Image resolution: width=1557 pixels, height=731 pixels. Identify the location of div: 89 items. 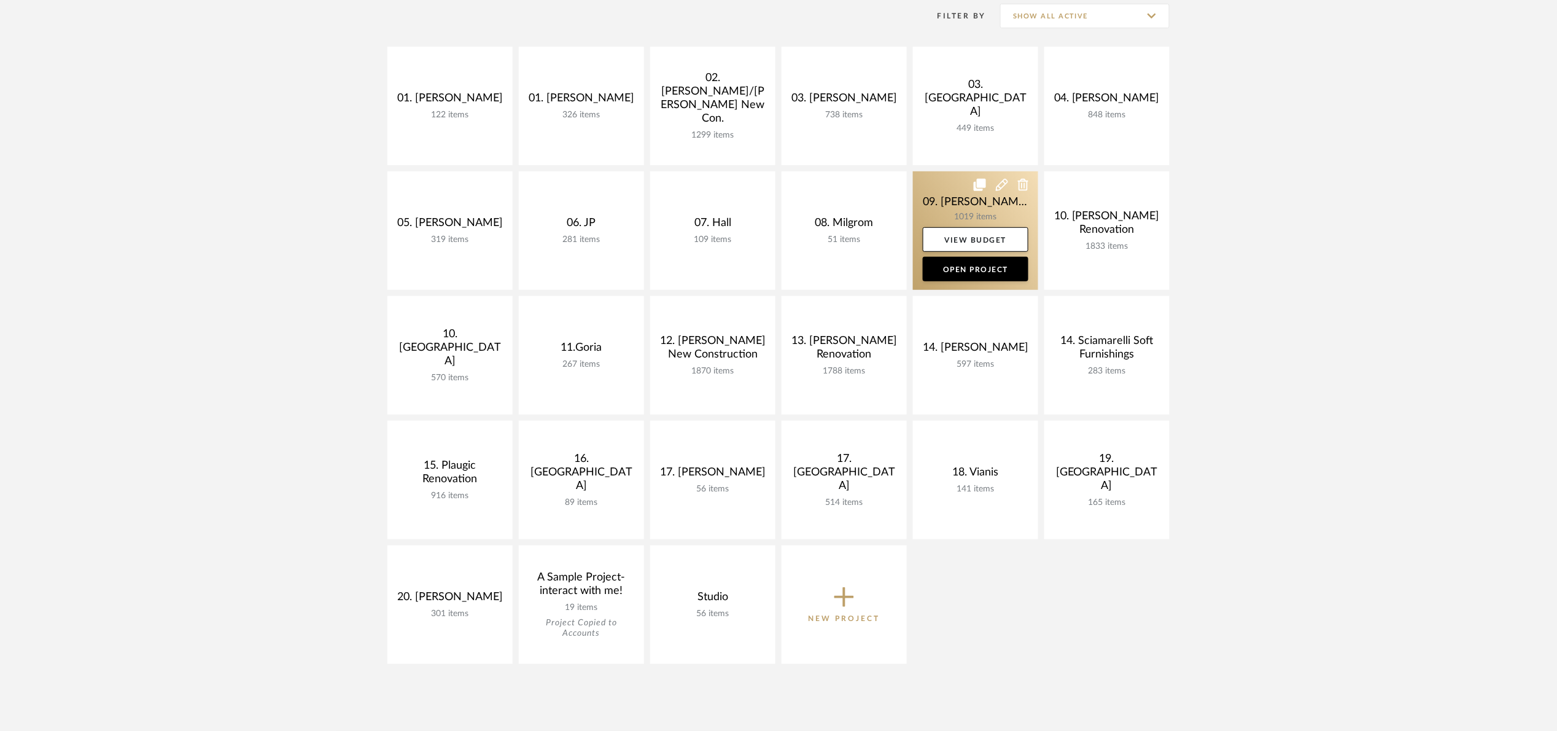
(582, 502).